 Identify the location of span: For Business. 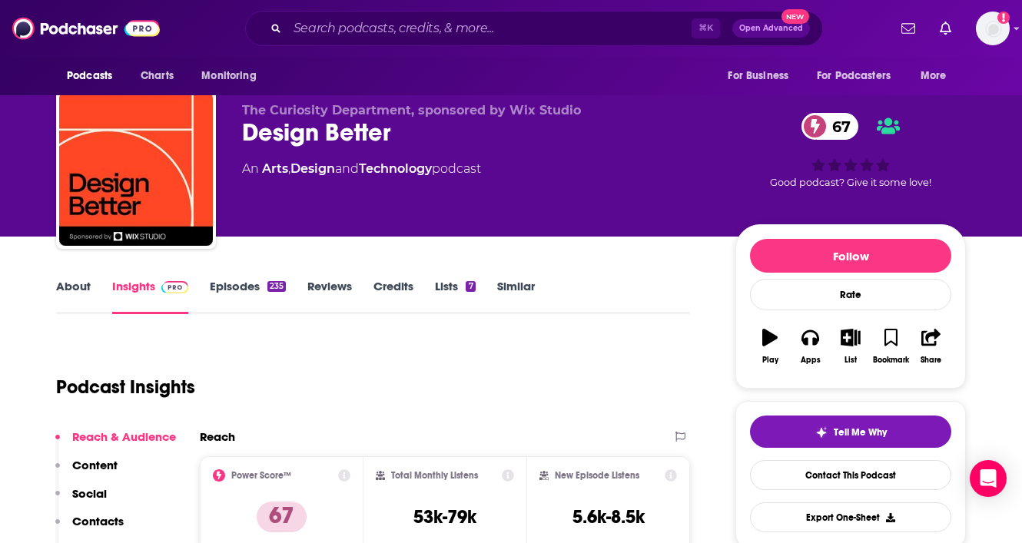
(758, 76).